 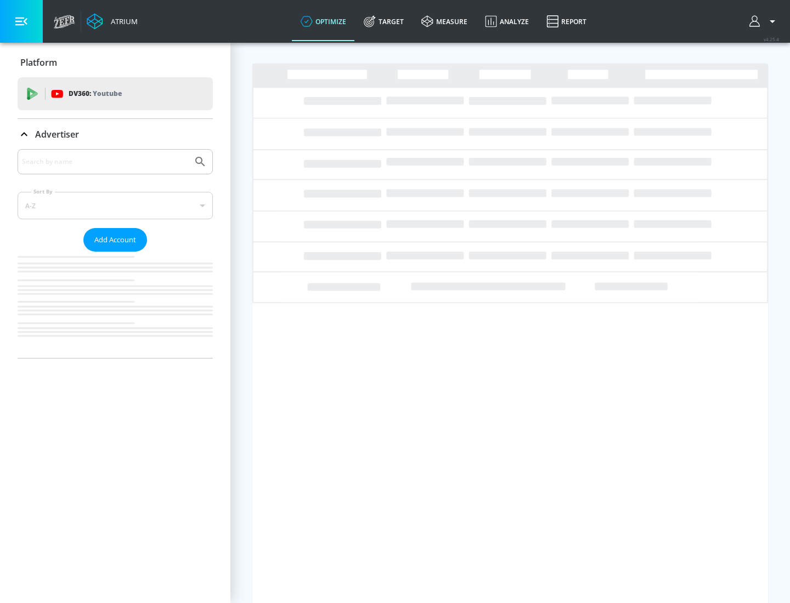 I want to click on a: measure, so click(x=444, y=21).